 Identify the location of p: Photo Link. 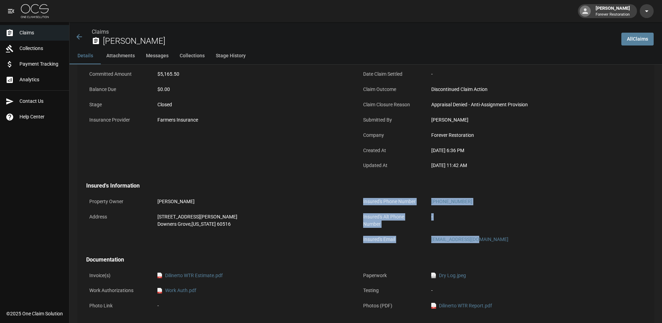
(117, 306).